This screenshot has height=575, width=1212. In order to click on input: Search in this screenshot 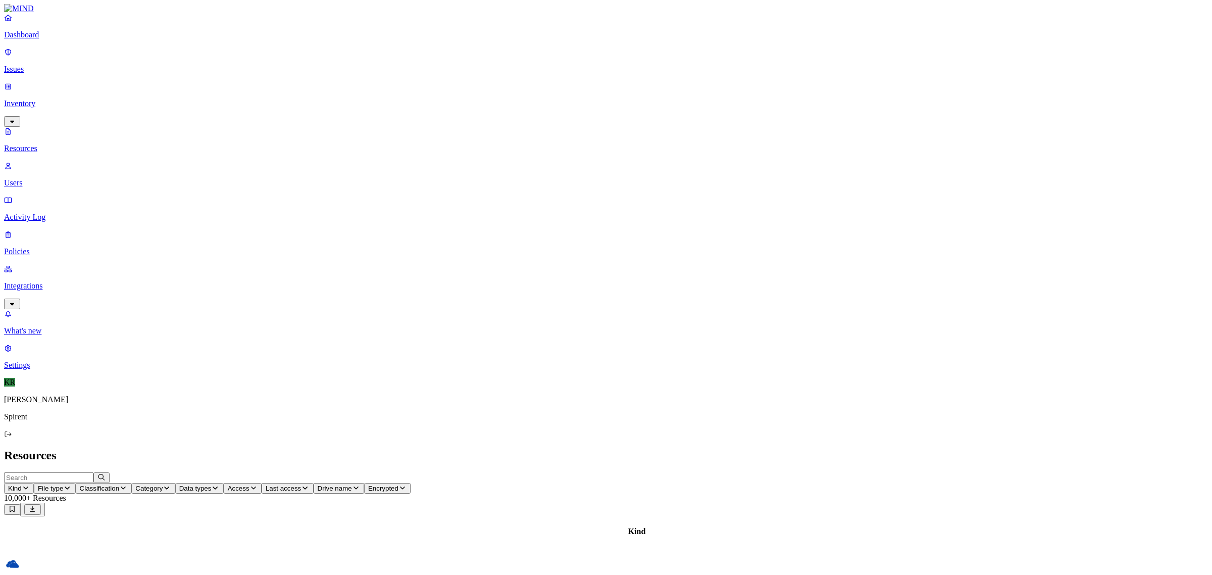, I will do `click(48, 477)`.